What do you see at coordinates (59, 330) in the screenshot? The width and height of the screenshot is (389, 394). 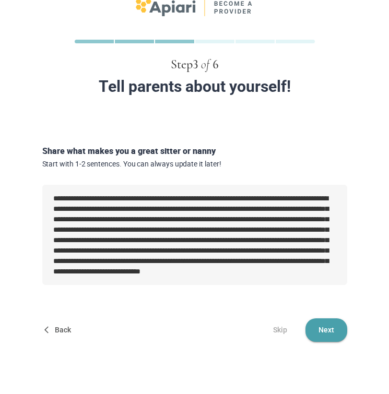 I see `span: Back` at bounding box center [59, 330].